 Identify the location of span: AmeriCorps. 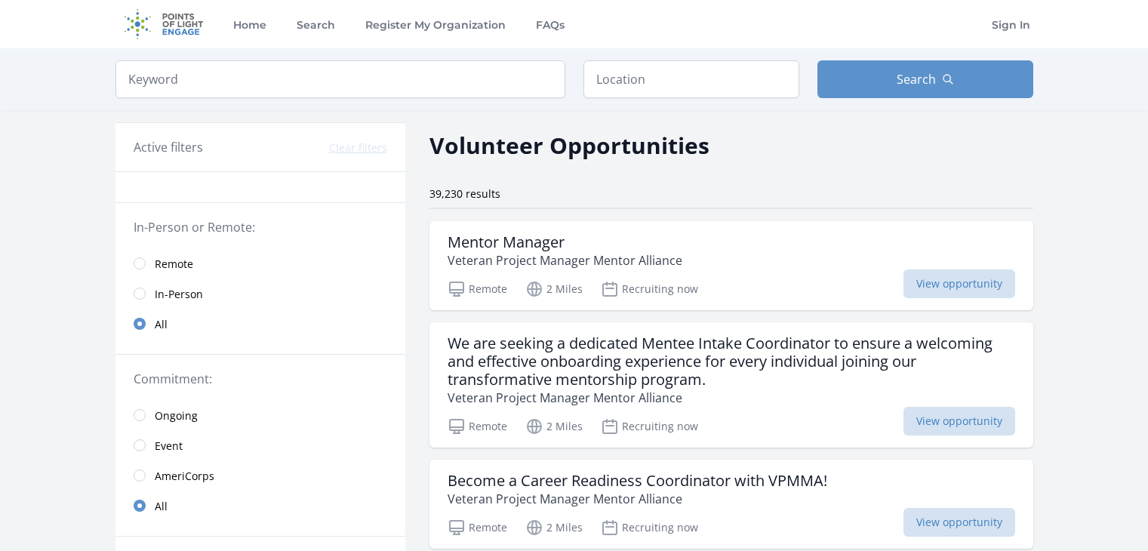
(184, 476).